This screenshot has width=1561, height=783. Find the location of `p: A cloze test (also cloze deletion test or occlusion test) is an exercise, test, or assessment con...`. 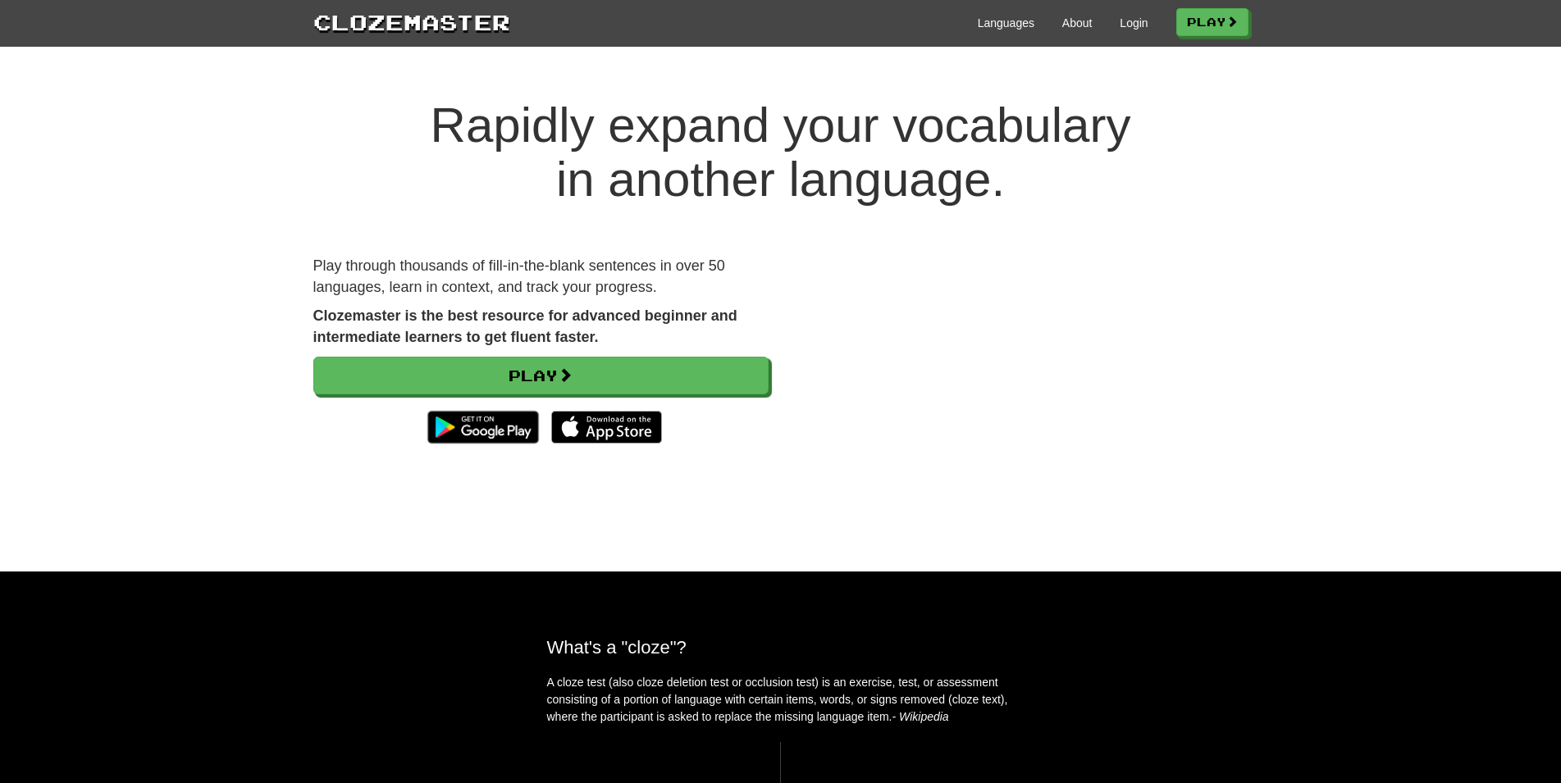

p: A cloze test (also cloze deletion test or occlusion test) is an exercise, test, or assessment con... is located at coordinates (781, 700).